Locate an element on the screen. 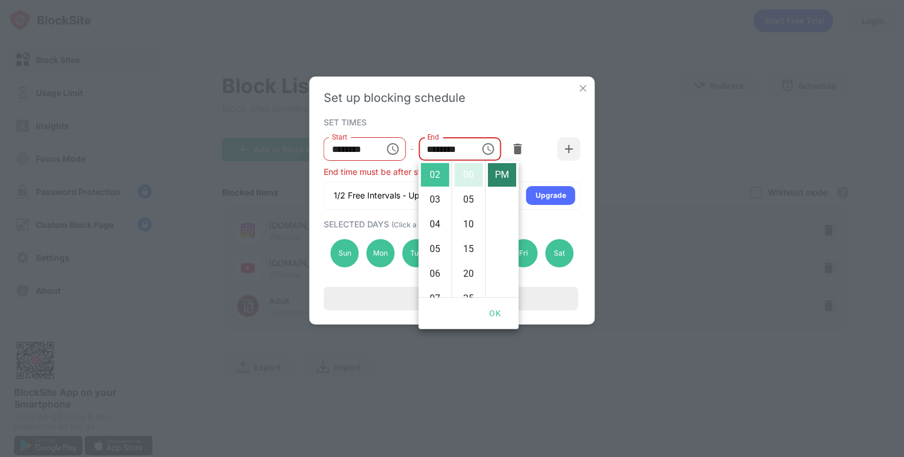 Image resolution: width=904 pixels, height=457 pixels. li: 7 hours is located at coordinates (435, 298).